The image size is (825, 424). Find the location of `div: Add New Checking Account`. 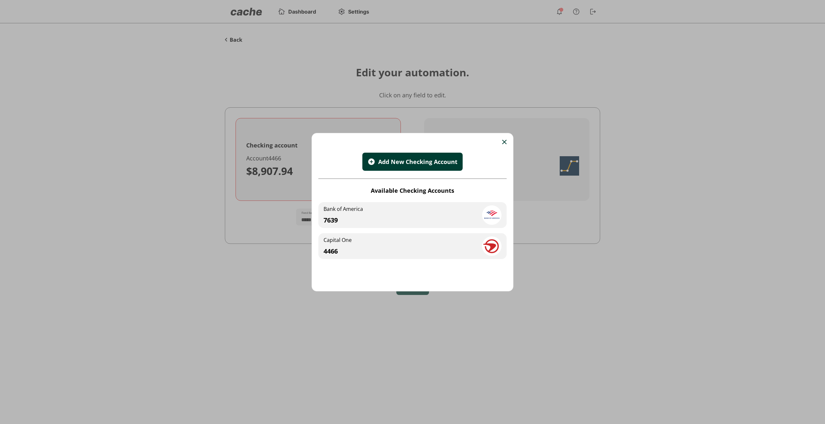

div: Add New Checking Account is located at coordinates (418, 162).